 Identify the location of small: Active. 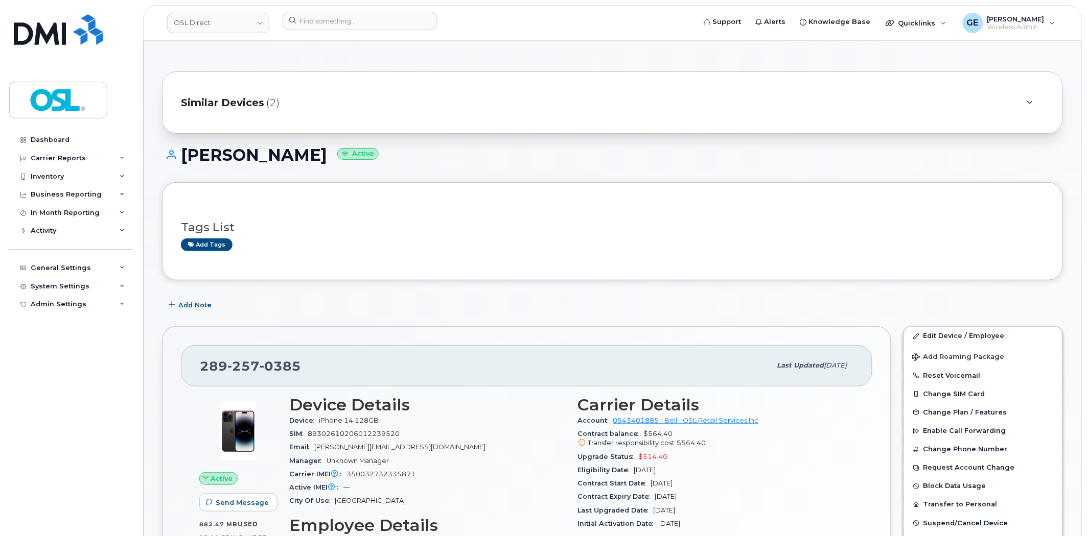
(358, 154).